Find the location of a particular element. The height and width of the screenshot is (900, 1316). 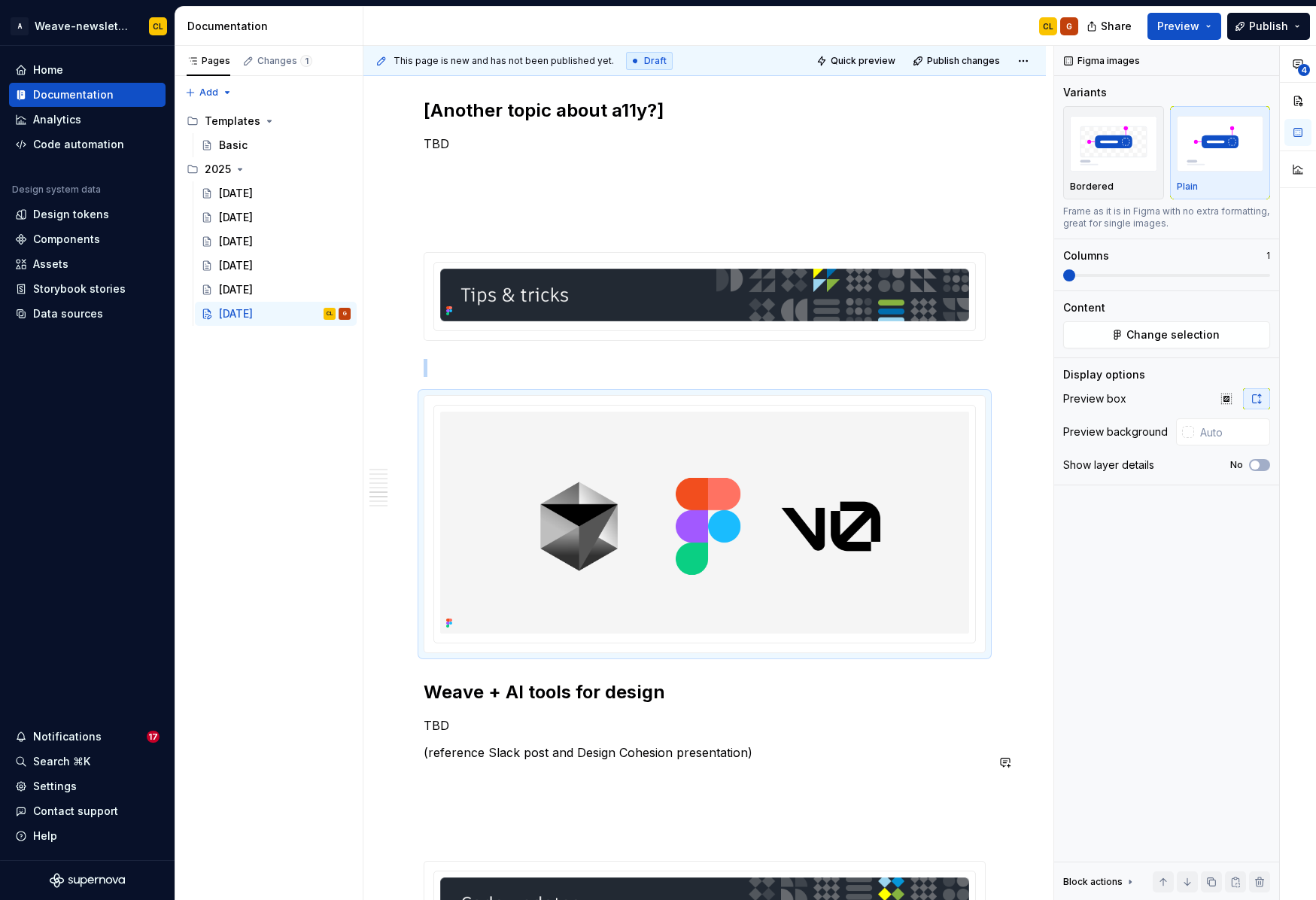

span: Draft is located at coordinates (655, 61).